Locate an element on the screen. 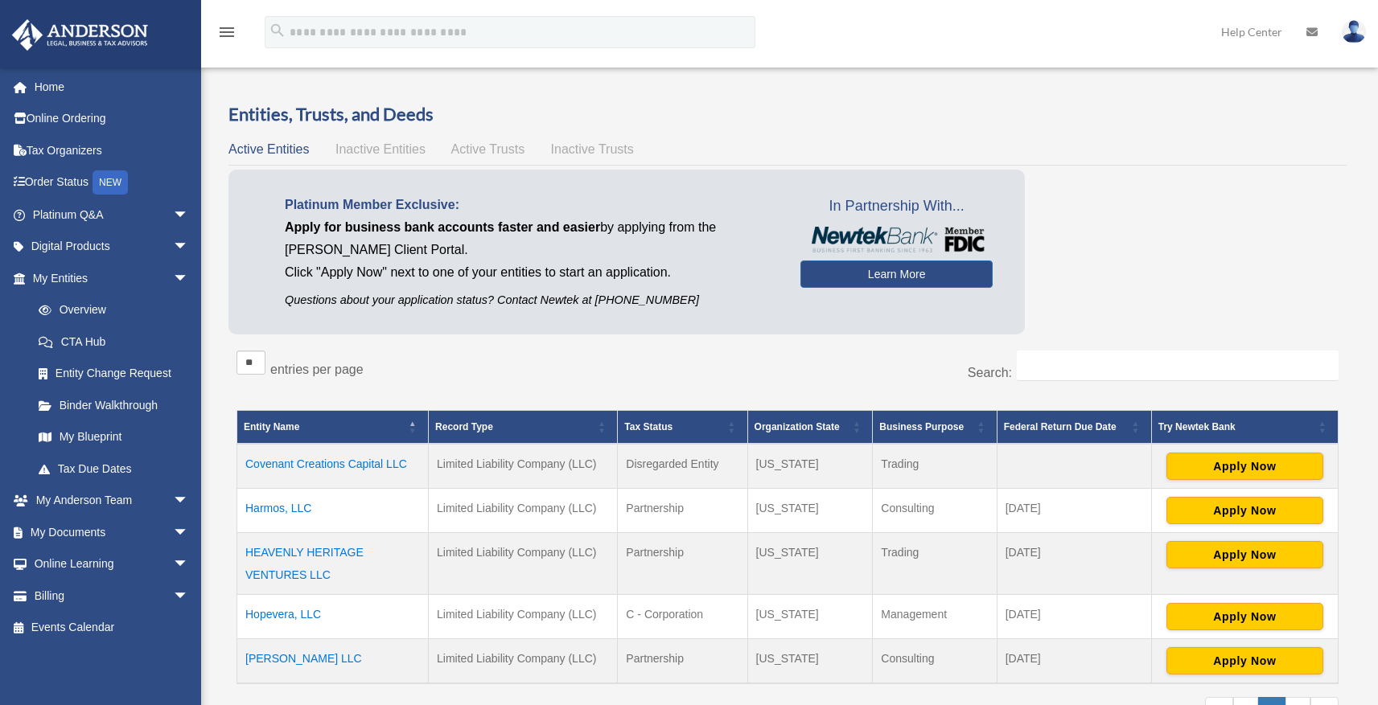  span: Inactive Trusts is located at coordinates (592, 149).